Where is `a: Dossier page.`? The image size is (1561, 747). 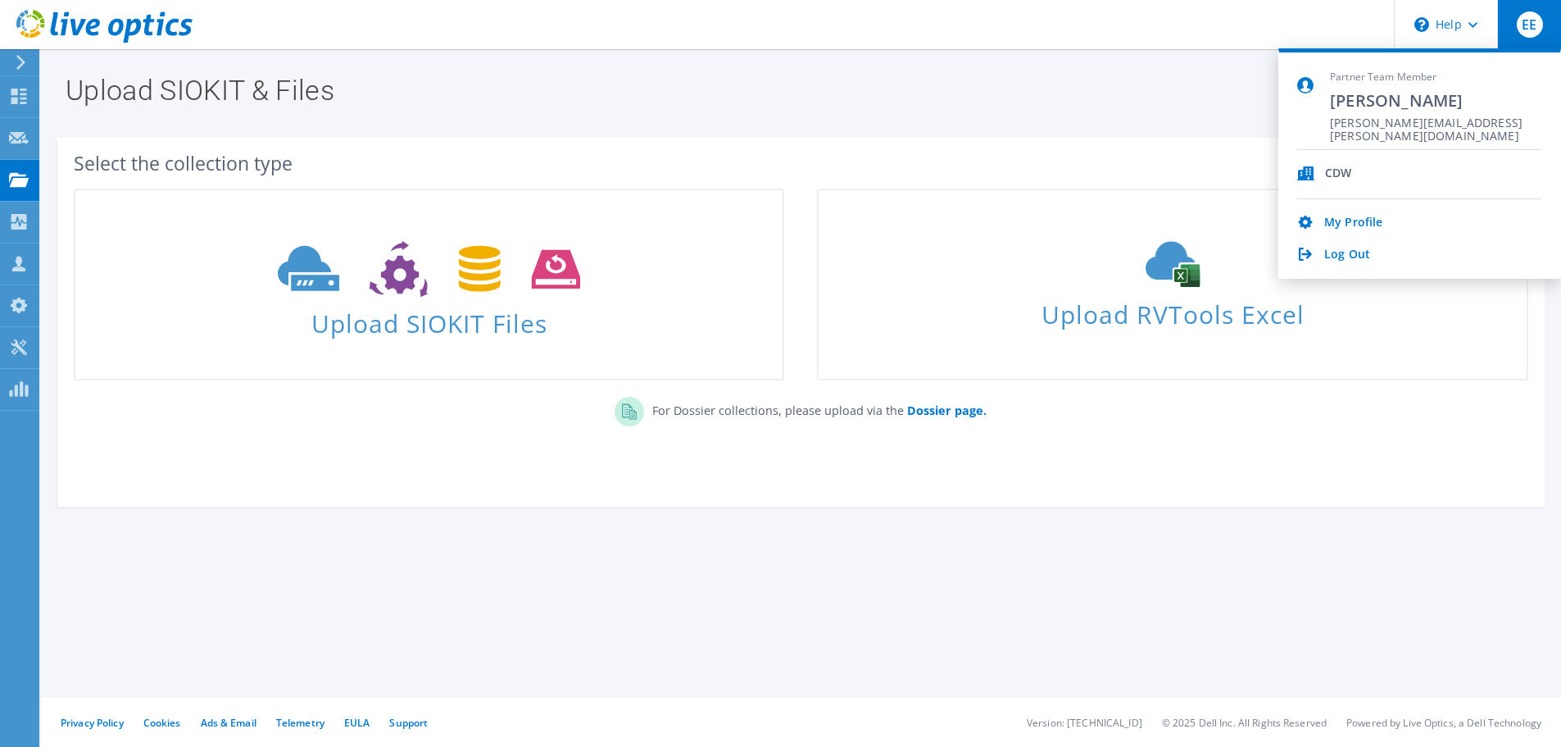 a: Dossier page. is located at coordinates (945, 410).